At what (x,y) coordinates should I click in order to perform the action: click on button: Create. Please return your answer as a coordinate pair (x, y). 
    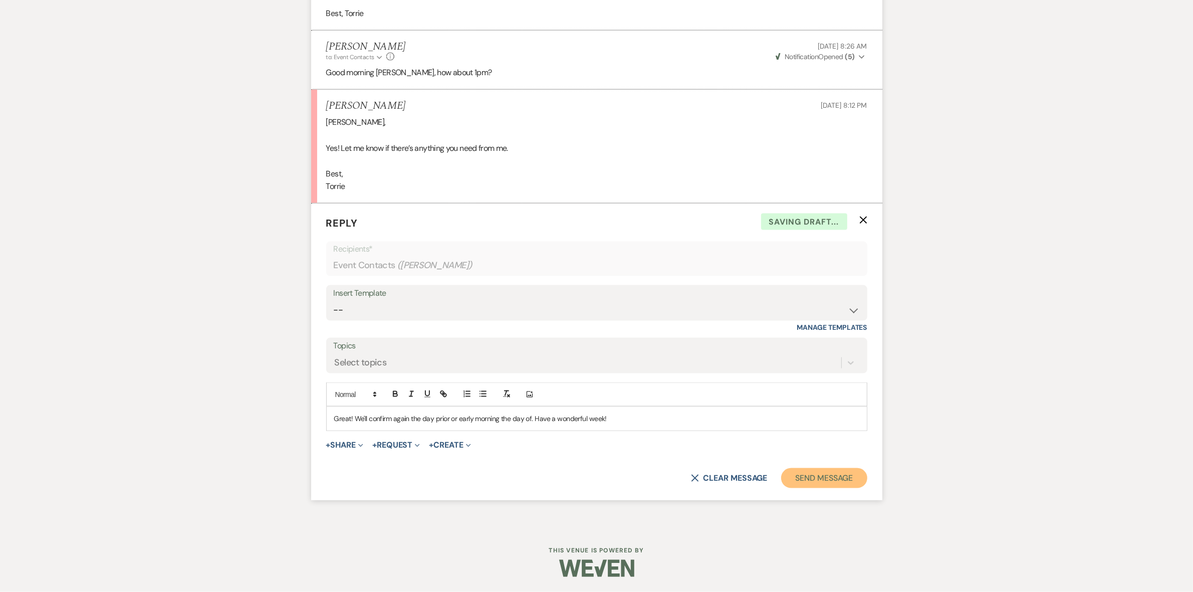
    Looking at the image, I should click on (450, 445).